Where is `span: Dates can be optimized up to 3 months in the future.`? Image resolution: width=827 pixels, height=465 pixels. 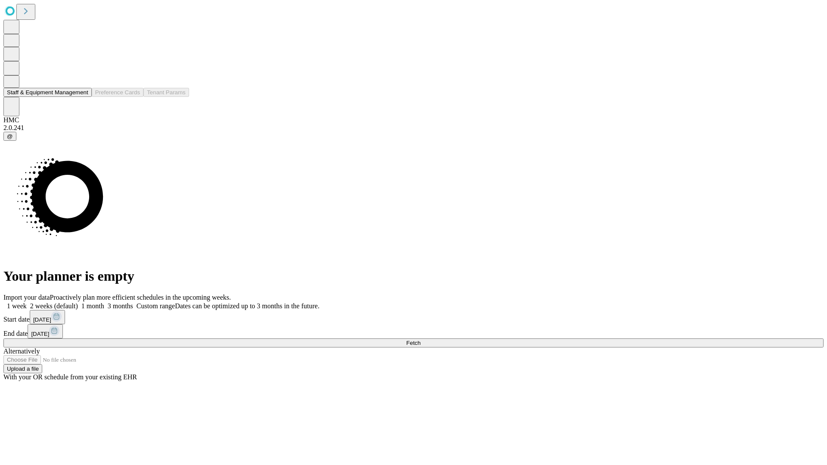 span: Dates can be optimized up to 3 months in the future. is located at coordinates (247, 306).